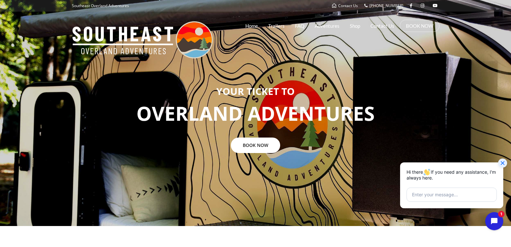 The image size is (511, 247). What do you see at coordinates (142, 40) in the screenshot?
I see `img: Southeast Overland Adventures` at bounding box center [142, 40].